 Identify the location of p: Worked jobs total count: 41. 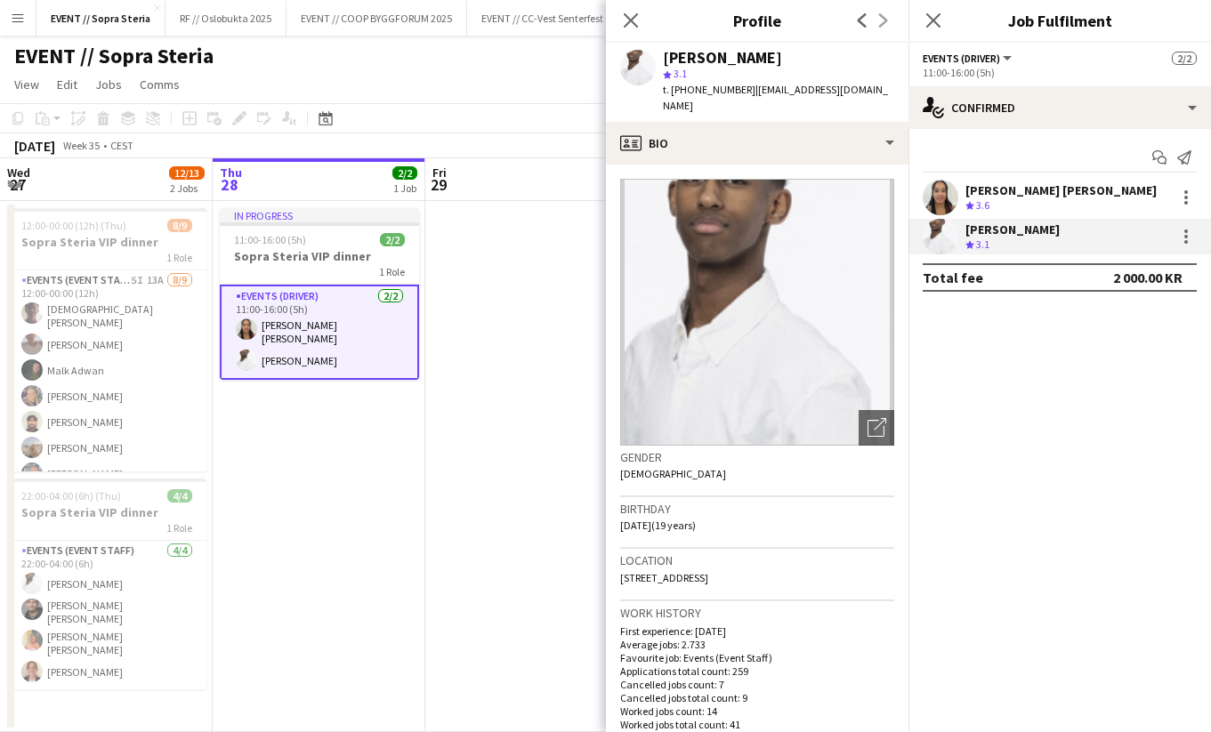
(757, 724).